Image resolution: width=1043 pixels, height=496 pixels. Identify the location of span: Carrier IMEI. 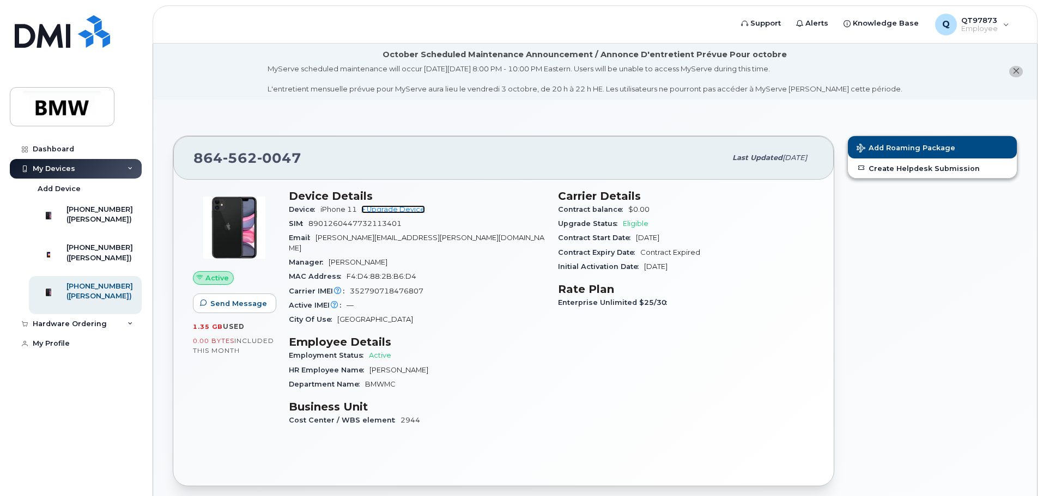
(319, 291).